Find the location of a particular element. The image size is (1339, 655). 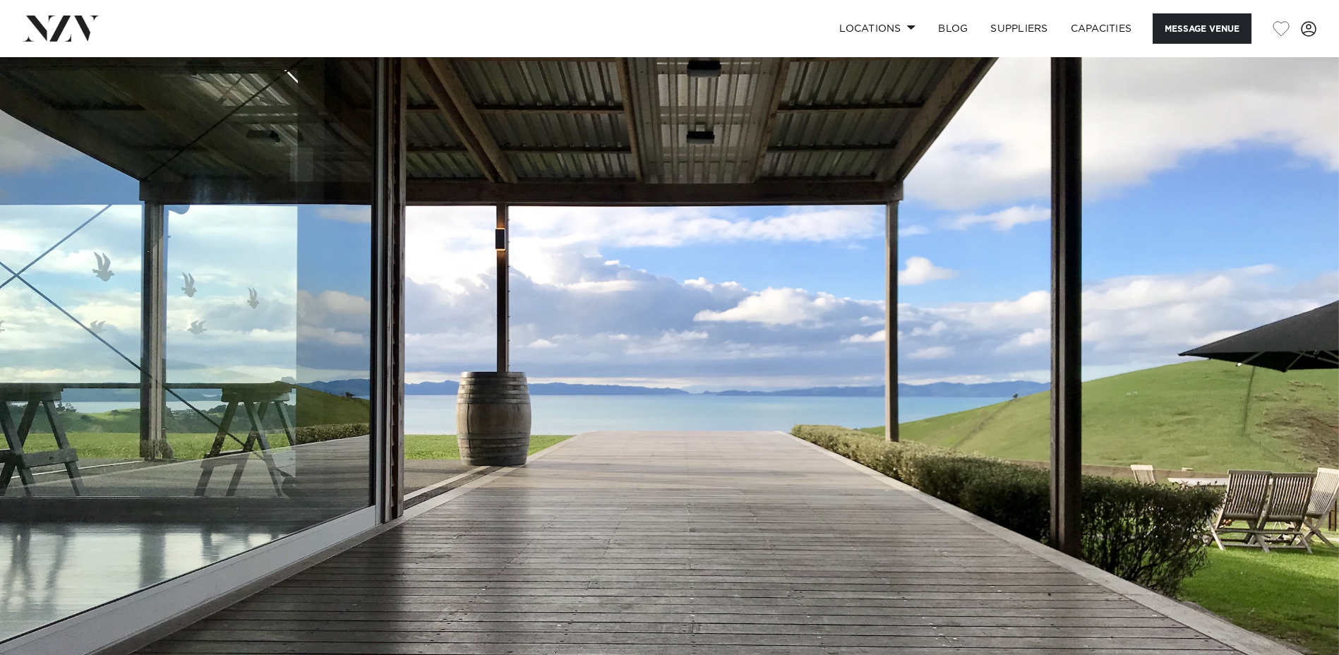

img: nzv-logo.png is located at coordinates (61, 28).